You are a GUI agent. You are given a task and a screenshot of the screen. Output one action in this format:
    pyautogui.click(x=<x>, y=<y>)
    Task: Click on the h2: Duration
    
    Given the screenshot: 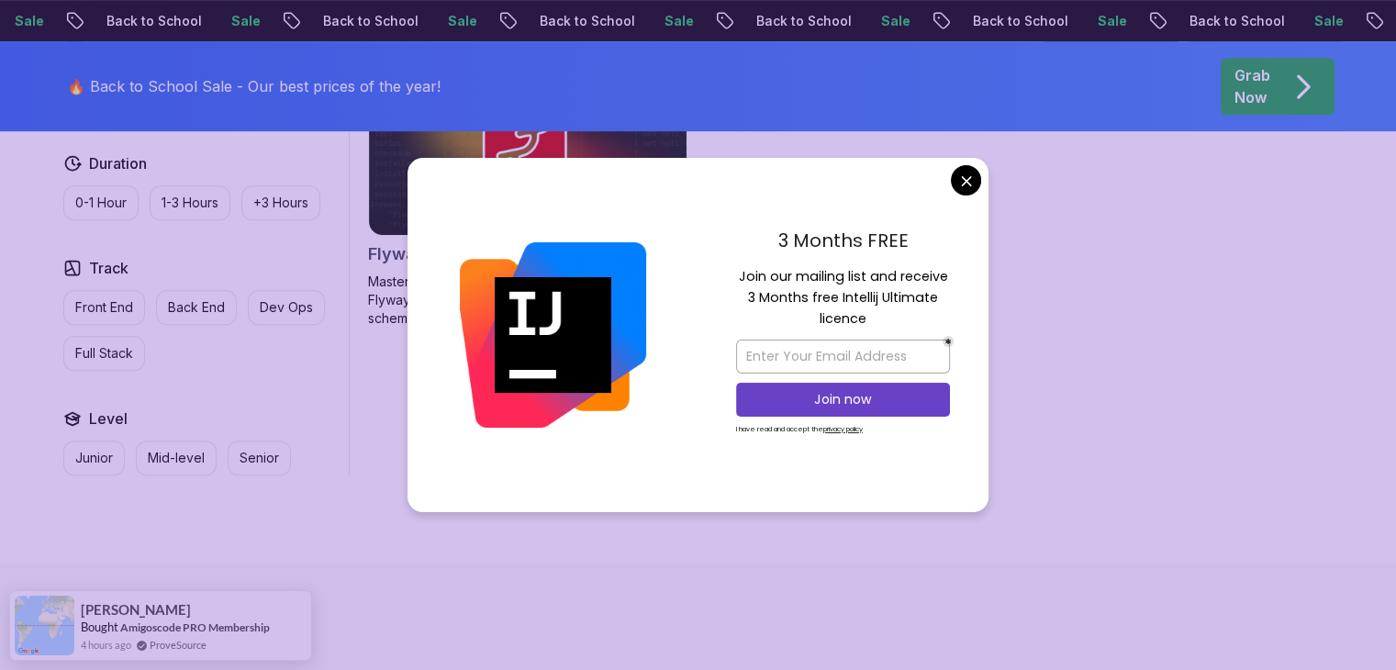 What is the action you would take?
    pyautogui.click(x=117, y=163)
    